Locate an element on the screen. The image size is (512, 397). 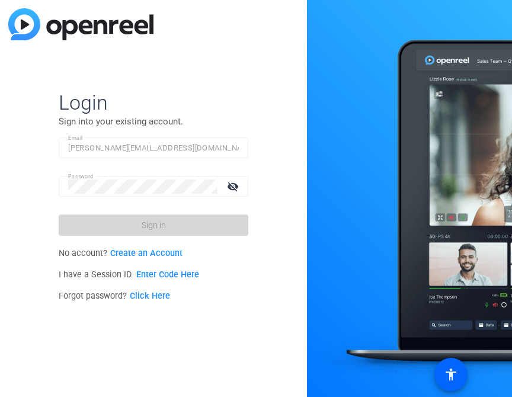
p: Sign into your existing account. is located at coordinates (153, 121).